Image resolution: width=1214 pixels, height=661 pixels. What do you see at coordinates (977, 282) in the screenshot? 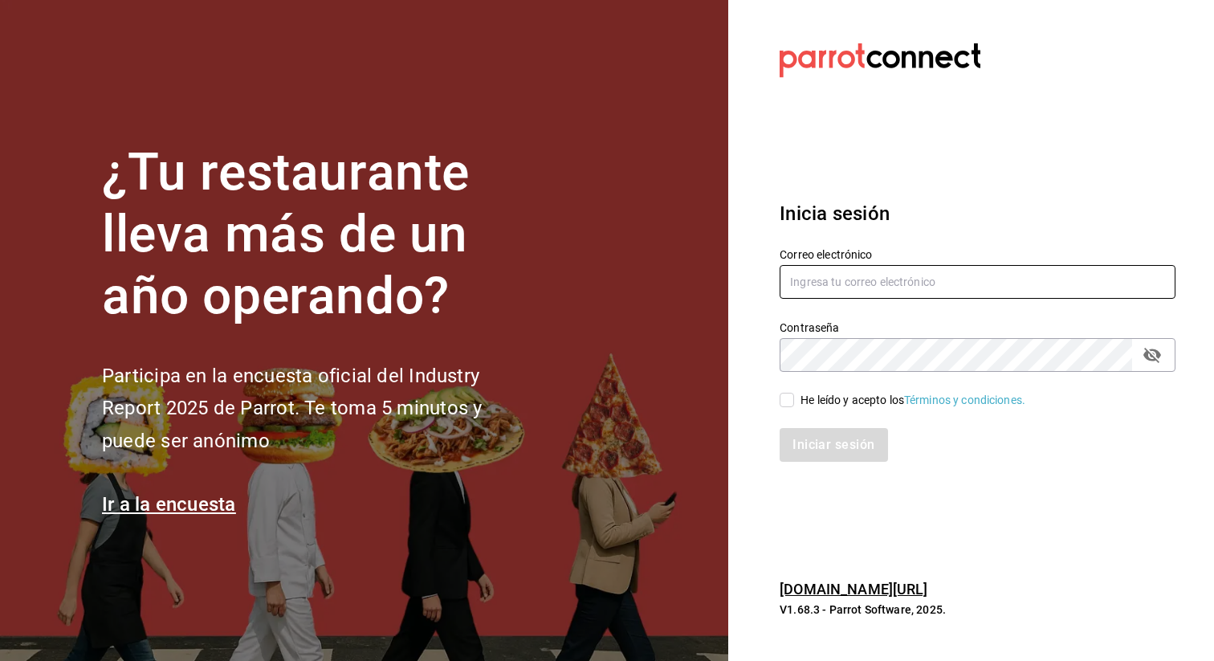
I see `input: Ingresa tu correo electrónico` at bounding box center [977, 282].